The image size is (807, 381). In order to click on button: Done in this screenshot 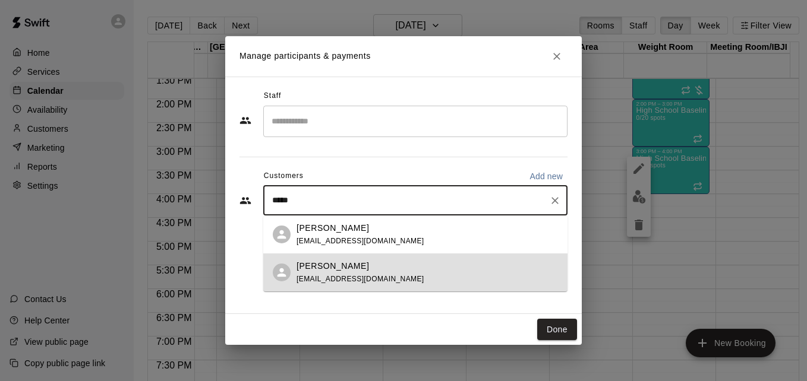, I will do `click(557, 330)`.